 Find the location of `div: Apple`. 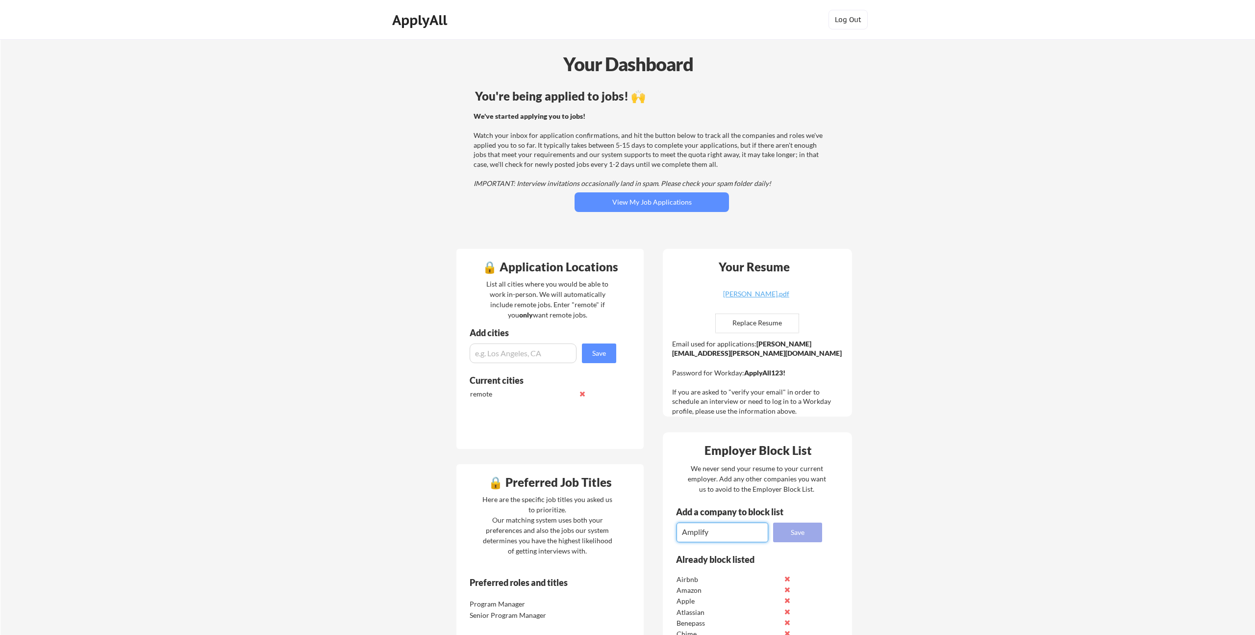

div: Apple is located at coordinates (728, 601).